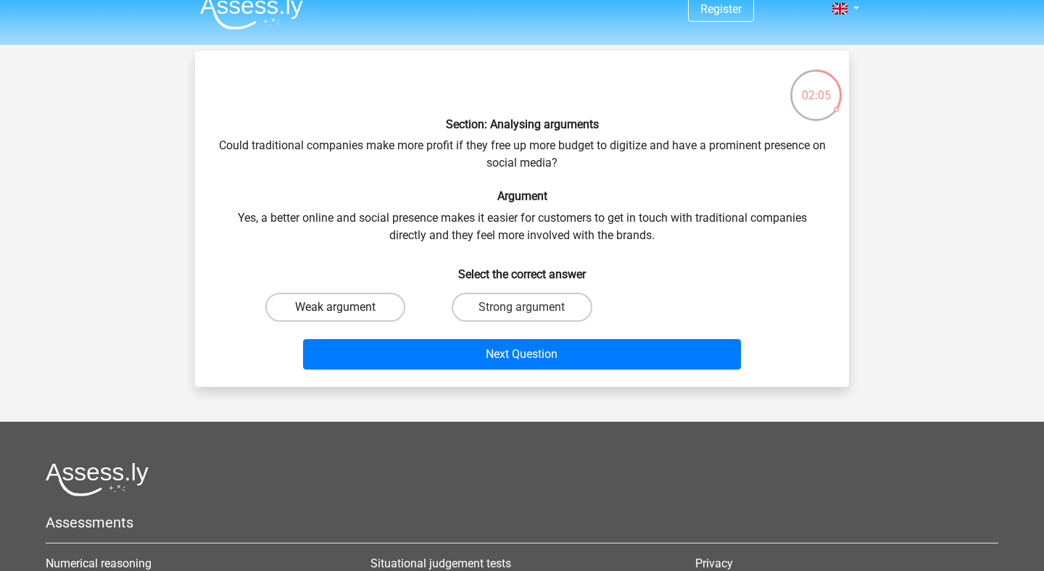 This screenshot has height=571, width=1044. Describe the element at coordinates (521, 307) in the screenshot. I see `label: Strong argument` at that location.